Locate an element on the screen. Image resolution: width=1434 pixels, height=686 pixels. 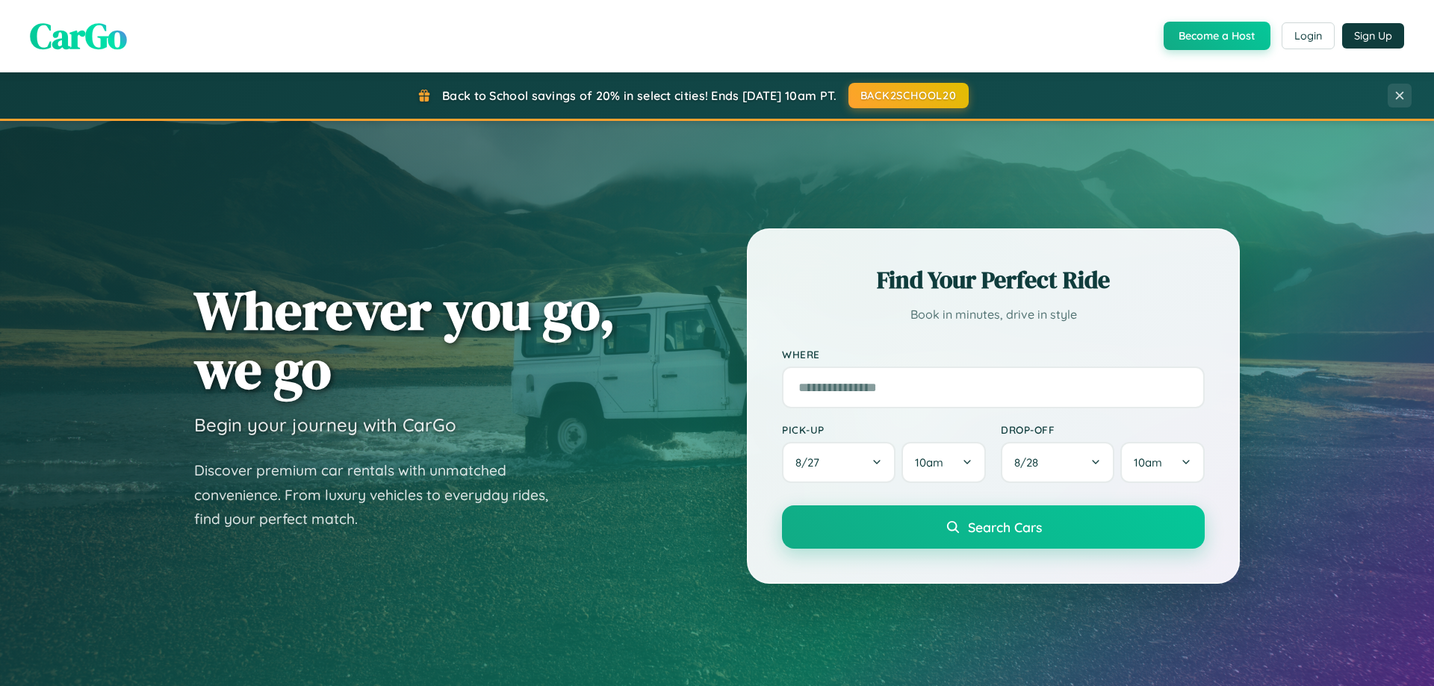
button: 8/27 is located at coordinates (839, 462).